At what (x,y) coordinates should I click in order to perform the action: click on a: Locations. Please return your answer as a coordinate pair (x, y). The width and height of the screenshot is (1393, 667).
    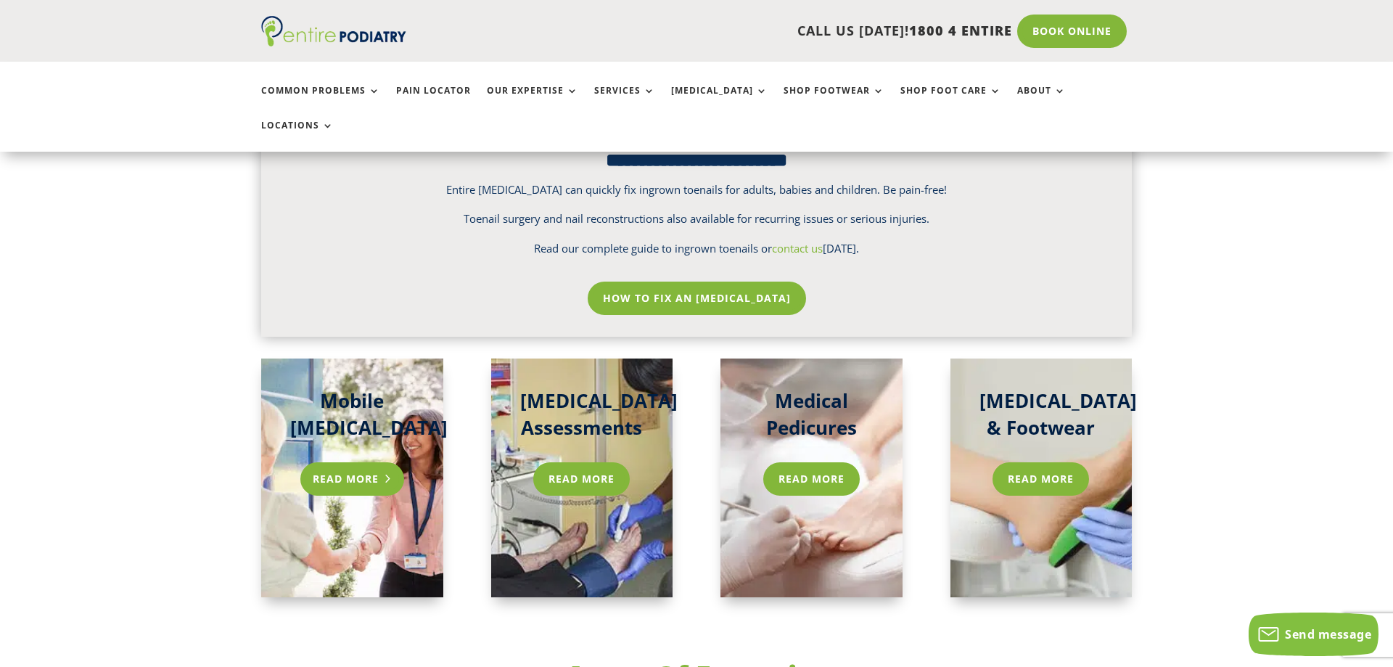
    Looking at the image, I should click on (298, 136).